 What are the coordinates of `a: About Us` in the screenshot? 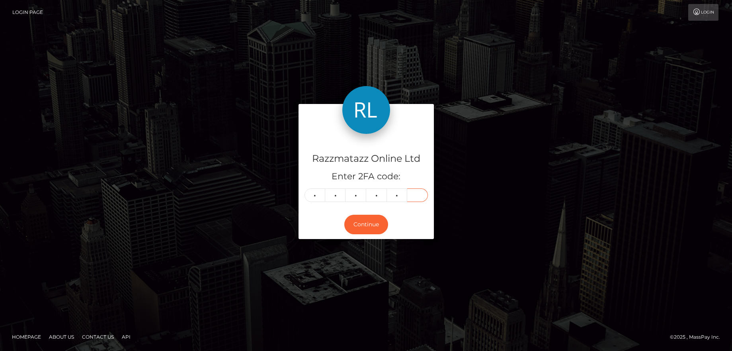 It's located at (61, 337).